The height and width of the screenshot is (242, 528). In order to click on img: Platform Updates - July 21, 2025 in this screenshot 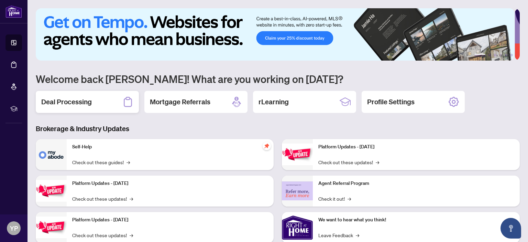, I will do `click(51, 227)`.